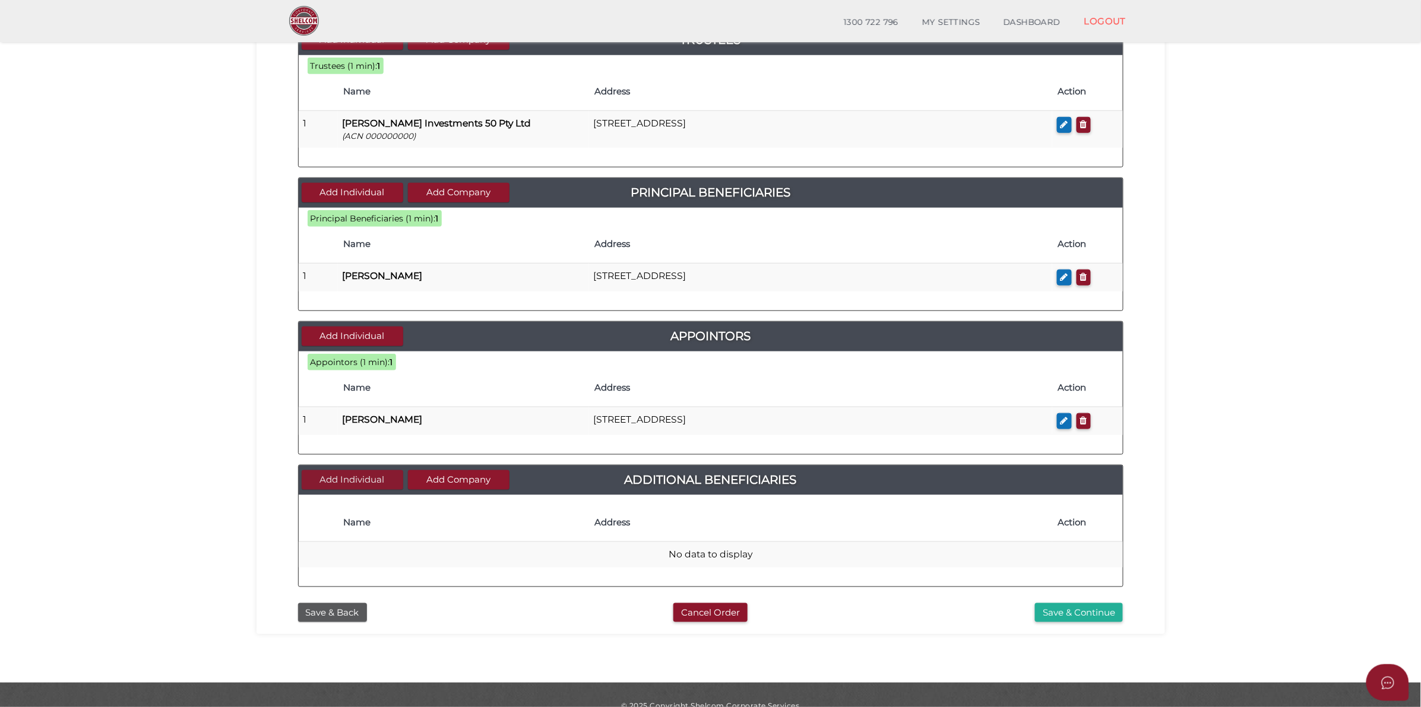 This screenshot has width=1421, height=707. I want to click on span: Trustees (1 min):, so click(344, 66).